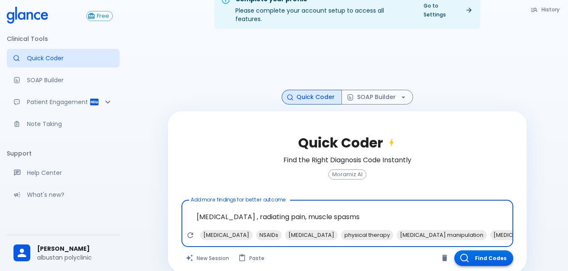 This screenshot has height=271, width=568. Describe the element at coordinates (103, 16) in the screenshot. I see `span: Free` at that location.